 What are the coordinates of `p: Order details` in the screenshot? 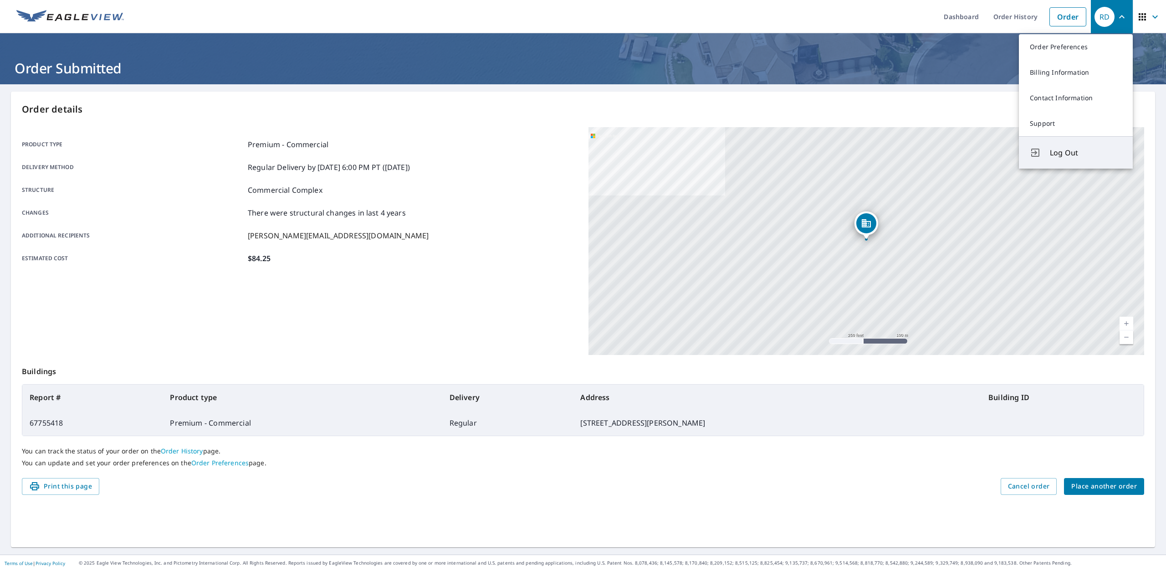 It's located at (583, 109).